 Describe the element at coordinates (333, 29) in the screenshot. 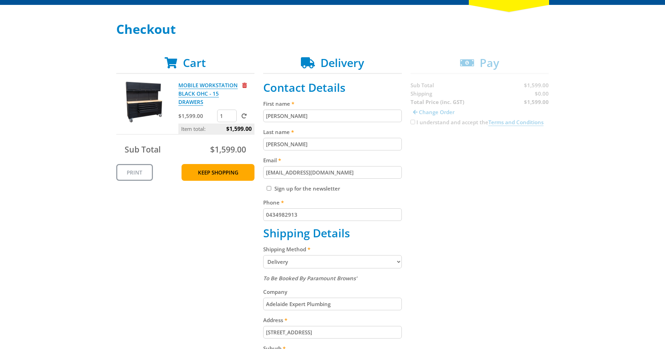

I see `h1: Checkout` at that location.